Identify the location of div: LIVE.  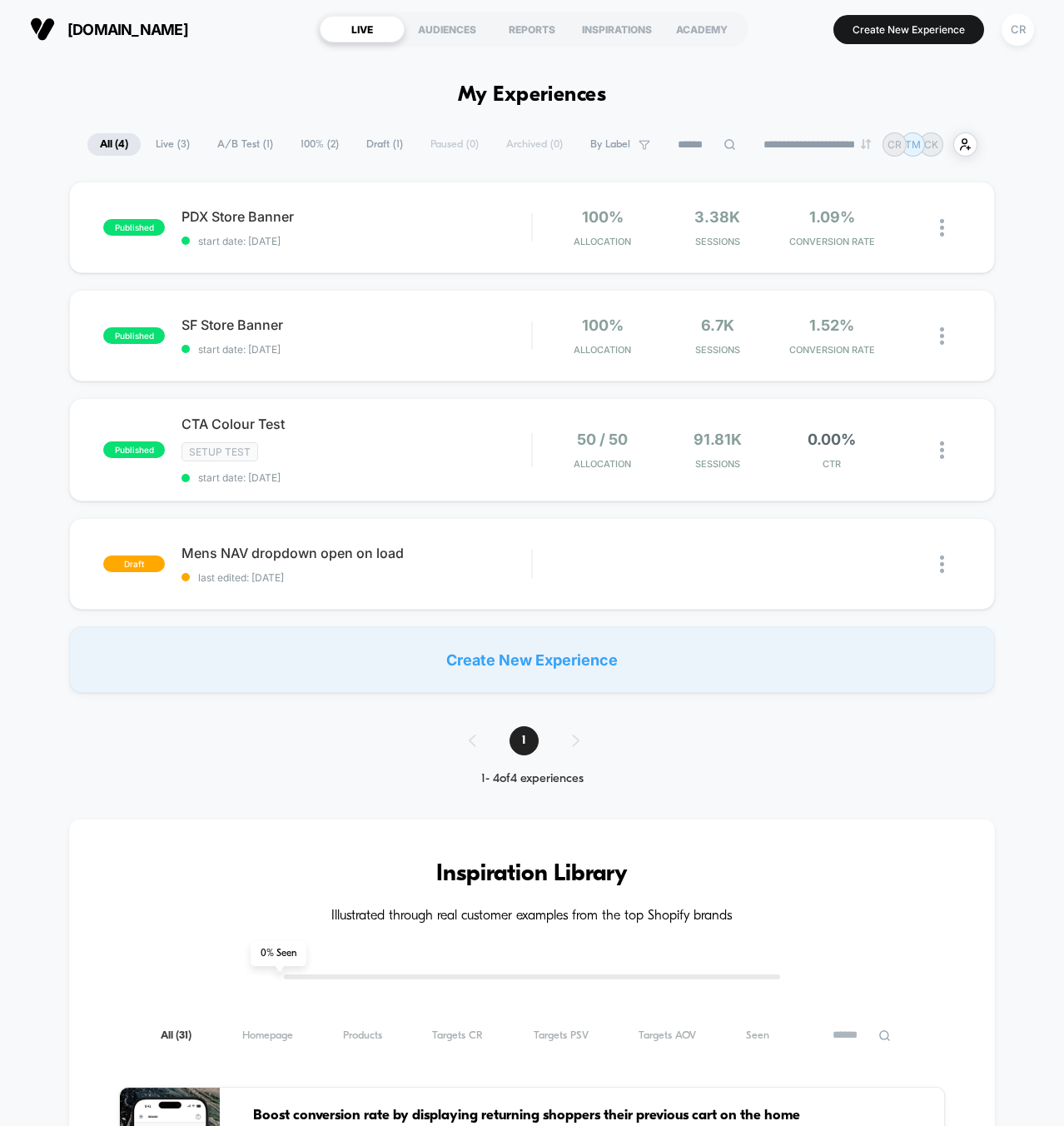
(362, 29).